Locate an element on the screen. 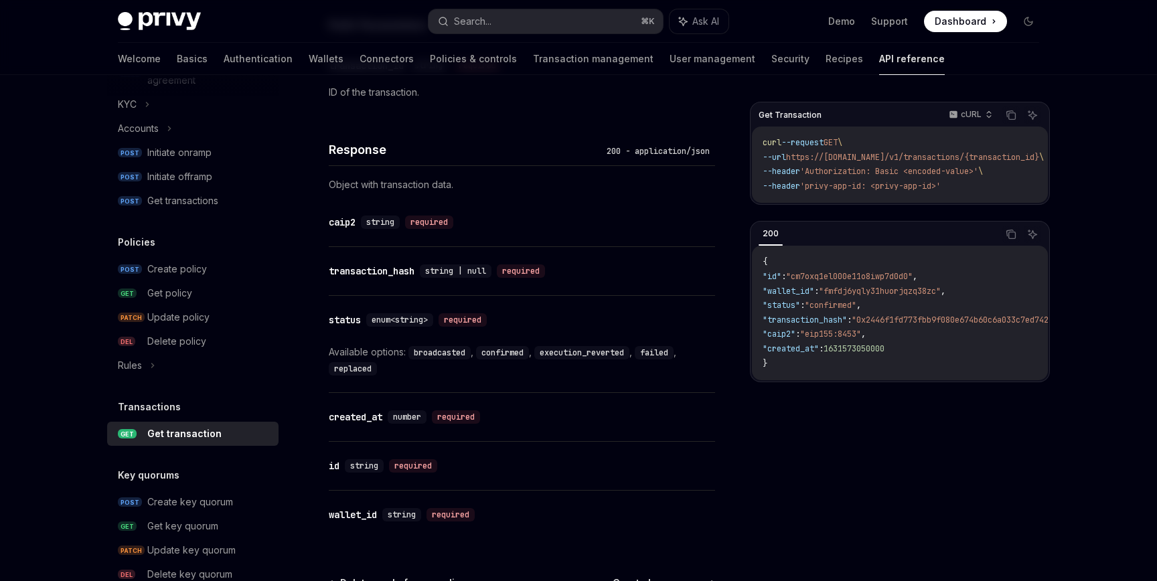 The height and width of the screenshot is (581, 1157). span: 'privy-app-id: <privy-app-id>' is located at coordinates (870, 186).